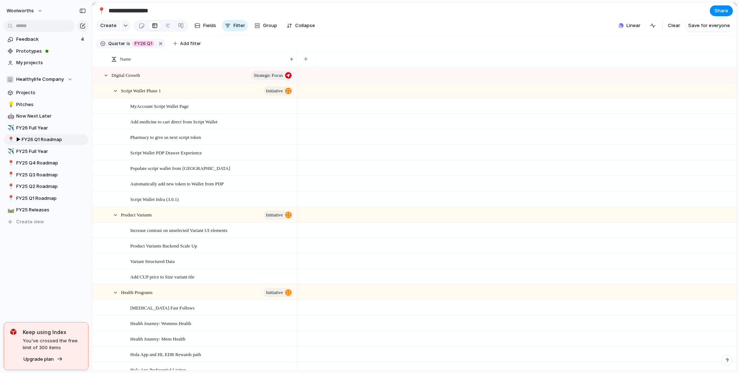 This screenshot has width=739, height=373. What do you see at coordinates (52, 344) in the screenshot?
I see `span: You've crossed the free limit of 300 items` at bounding box center [52, 344].